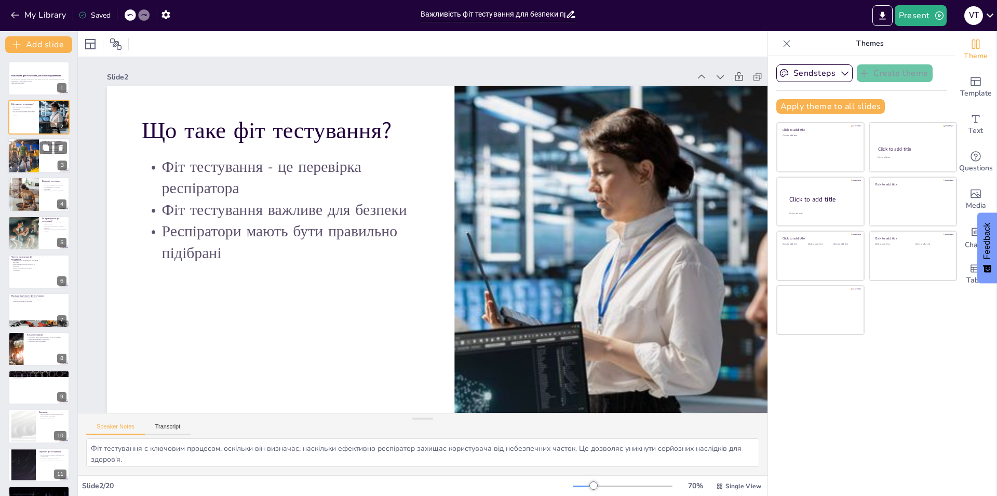 The height and width of the screenshot is (496, 997). Describe the element at coordinates (976, 168) in the screenshot. I see `span: Questions` at that location.